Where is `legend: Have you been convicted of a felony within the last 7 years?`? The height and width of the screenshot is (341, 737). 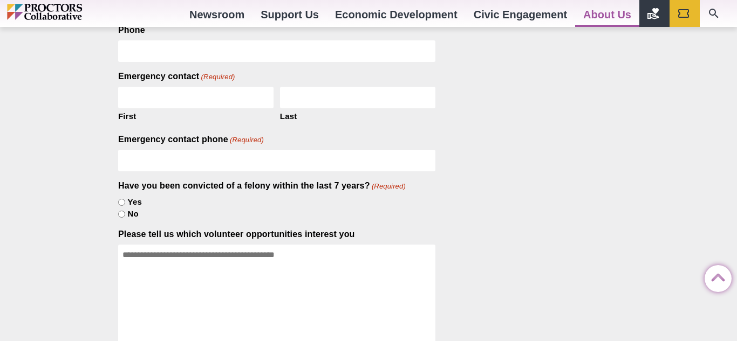
legend: Have you been convicted of a felony within the last 7 years? is located at coordinates (262, 186).